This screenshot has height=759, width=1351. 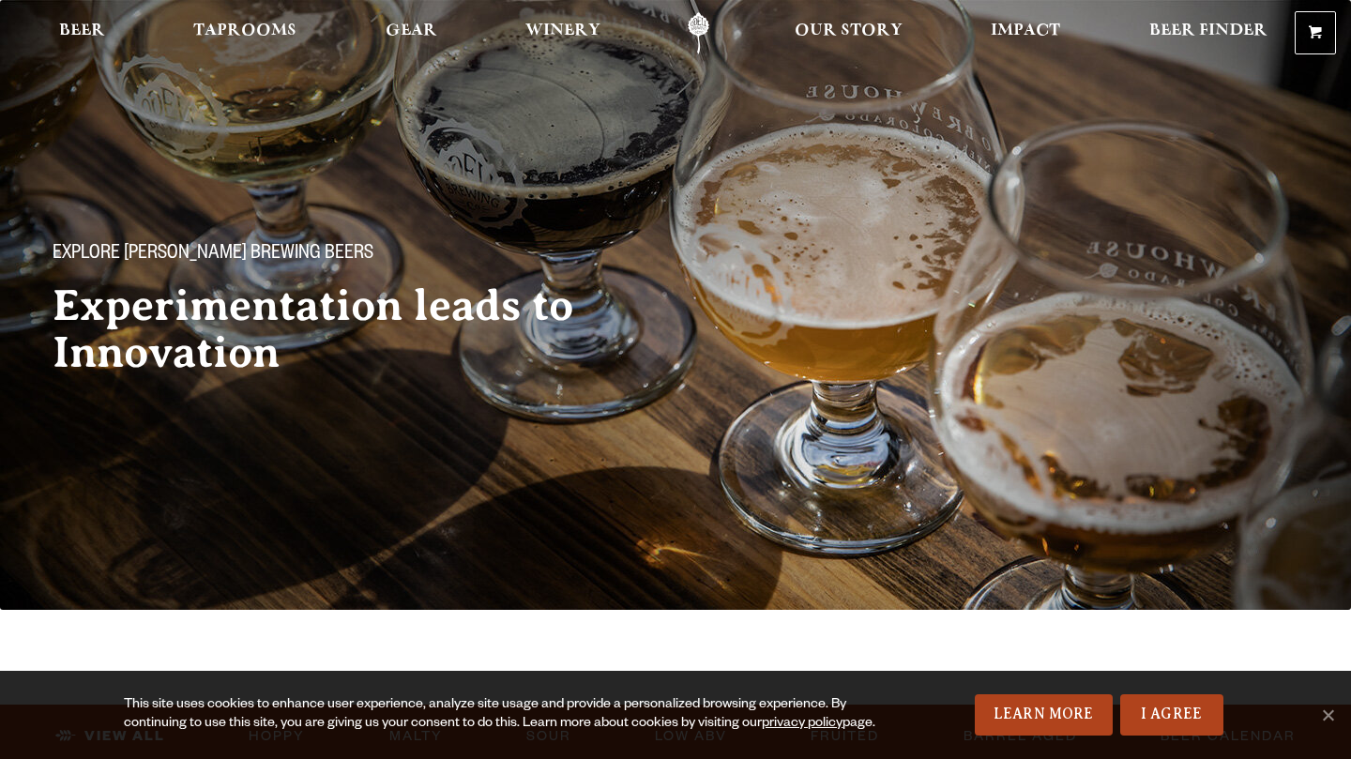 I want to click on a: Beer, so click(x=82, y=33).